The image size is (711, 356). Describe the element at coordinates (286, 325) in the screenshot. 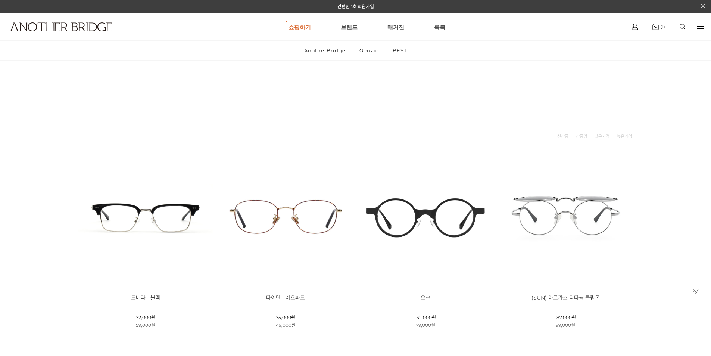

I see `span: 49,000원` at that location.